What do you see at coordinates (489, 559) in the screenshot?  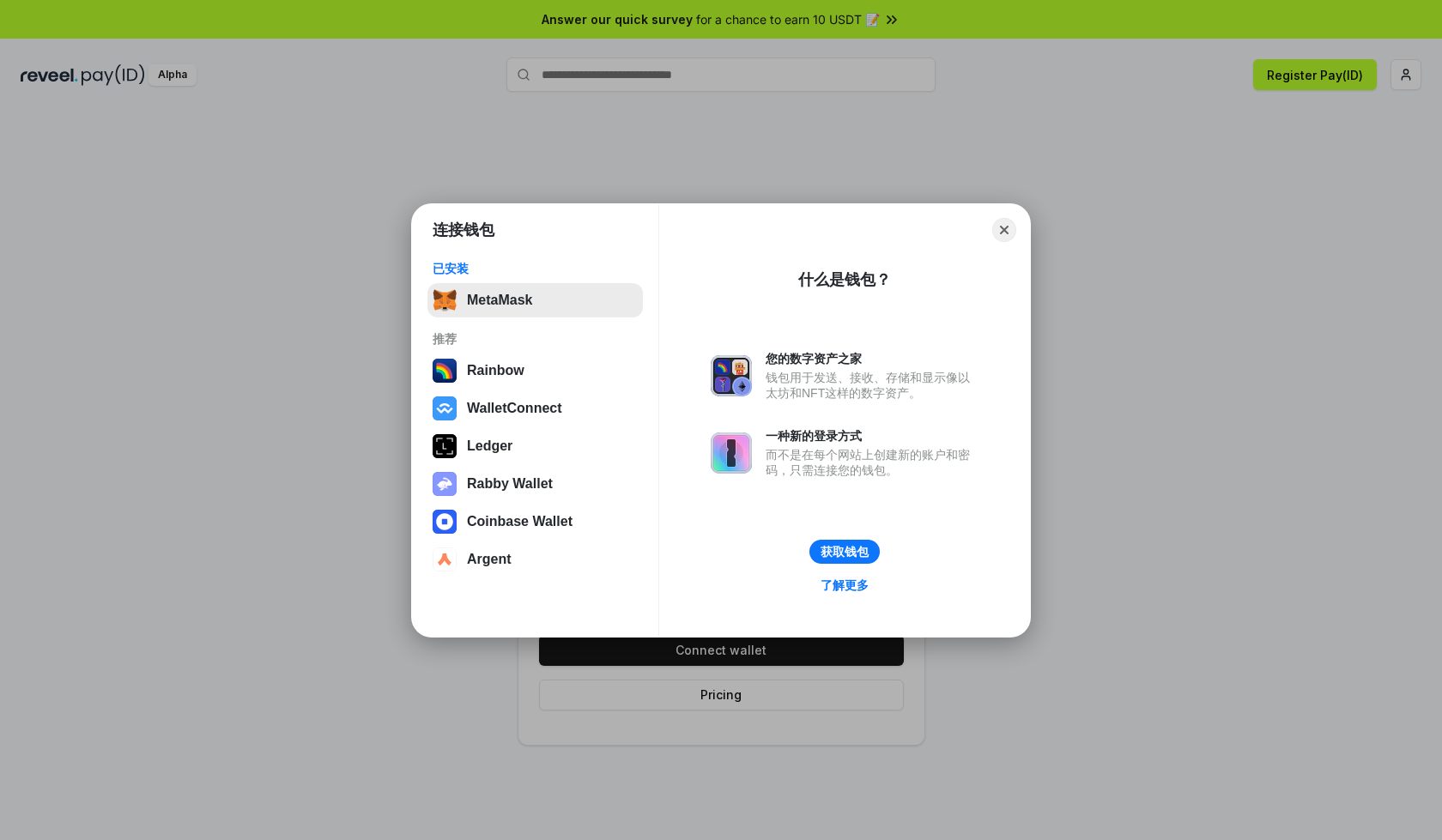 I see `div: Argent` at bounding box center [489, 559].